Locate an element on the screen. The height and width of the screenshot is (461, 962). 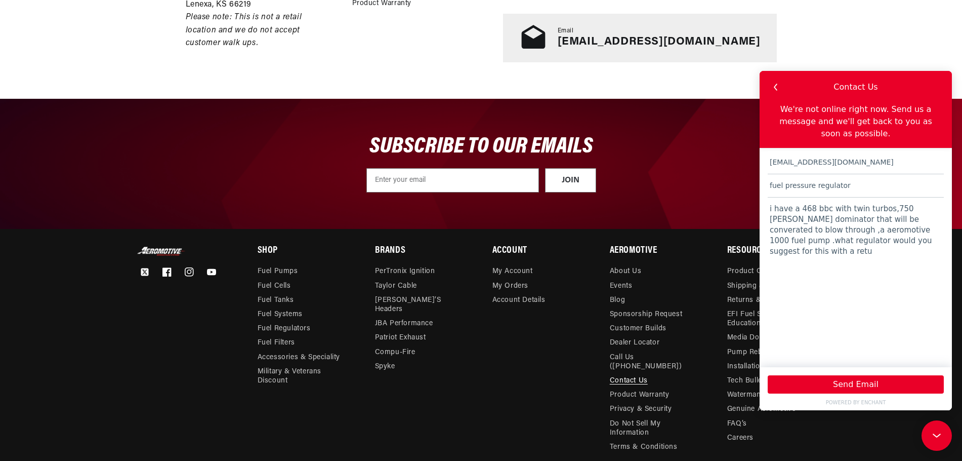
a: My Orders is located at coordinates (510, 286).